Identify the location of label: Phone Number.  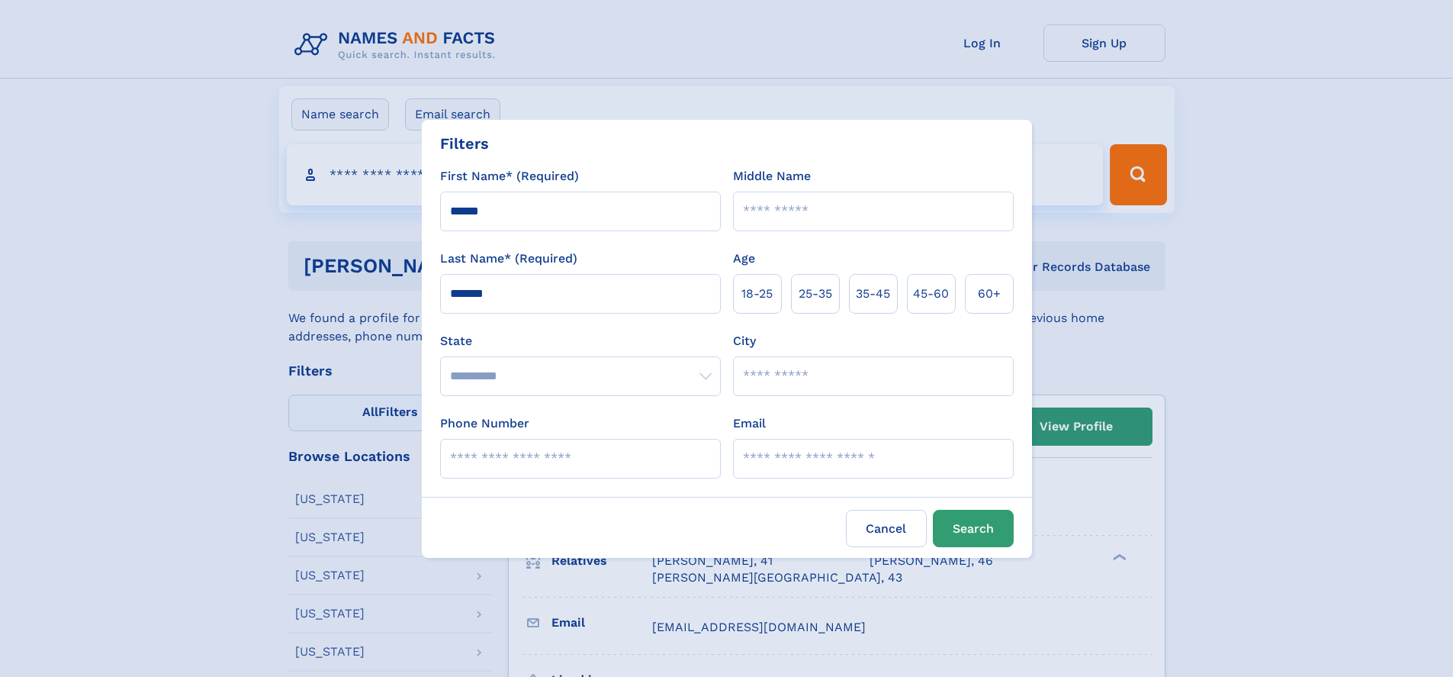
(484, 423).